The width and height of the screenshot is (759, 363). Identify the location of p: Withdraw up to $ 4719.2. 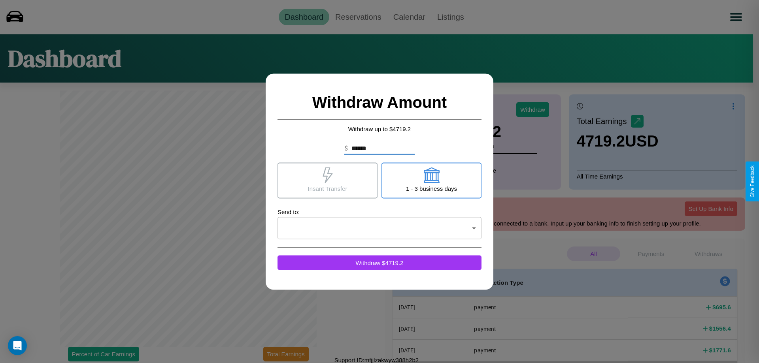
(380, 129).